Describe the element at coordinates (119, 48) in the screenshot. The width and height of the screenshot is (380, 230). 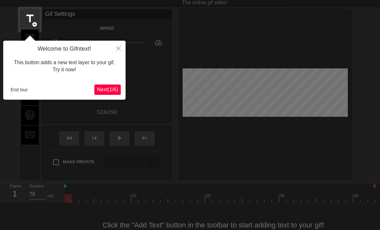
I see `button: Close` at that location.